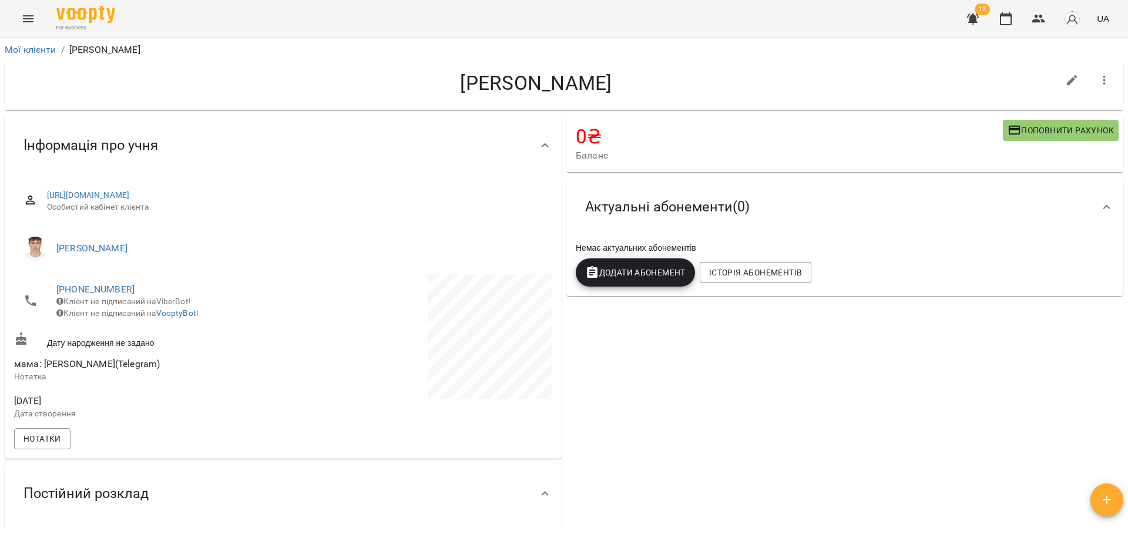 This screenshot has height=535, width=1128. What do you see at coordinates (86, 14) in the screenshot?
I see `img: Voopty Logo` at bounding box center [86, 14].